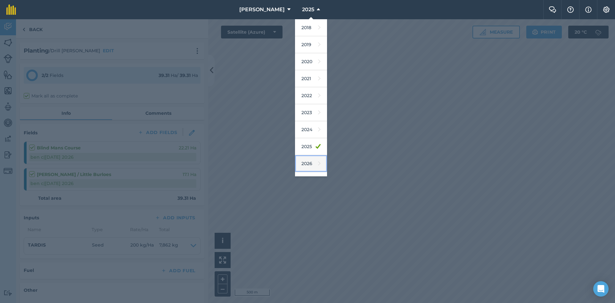 Image resolution: width=615 pixels, height=303 pixels. What do you see at coordinates (308, 10) in the screenshot?
I see `span: 2025` at bounding box center [308, 10].